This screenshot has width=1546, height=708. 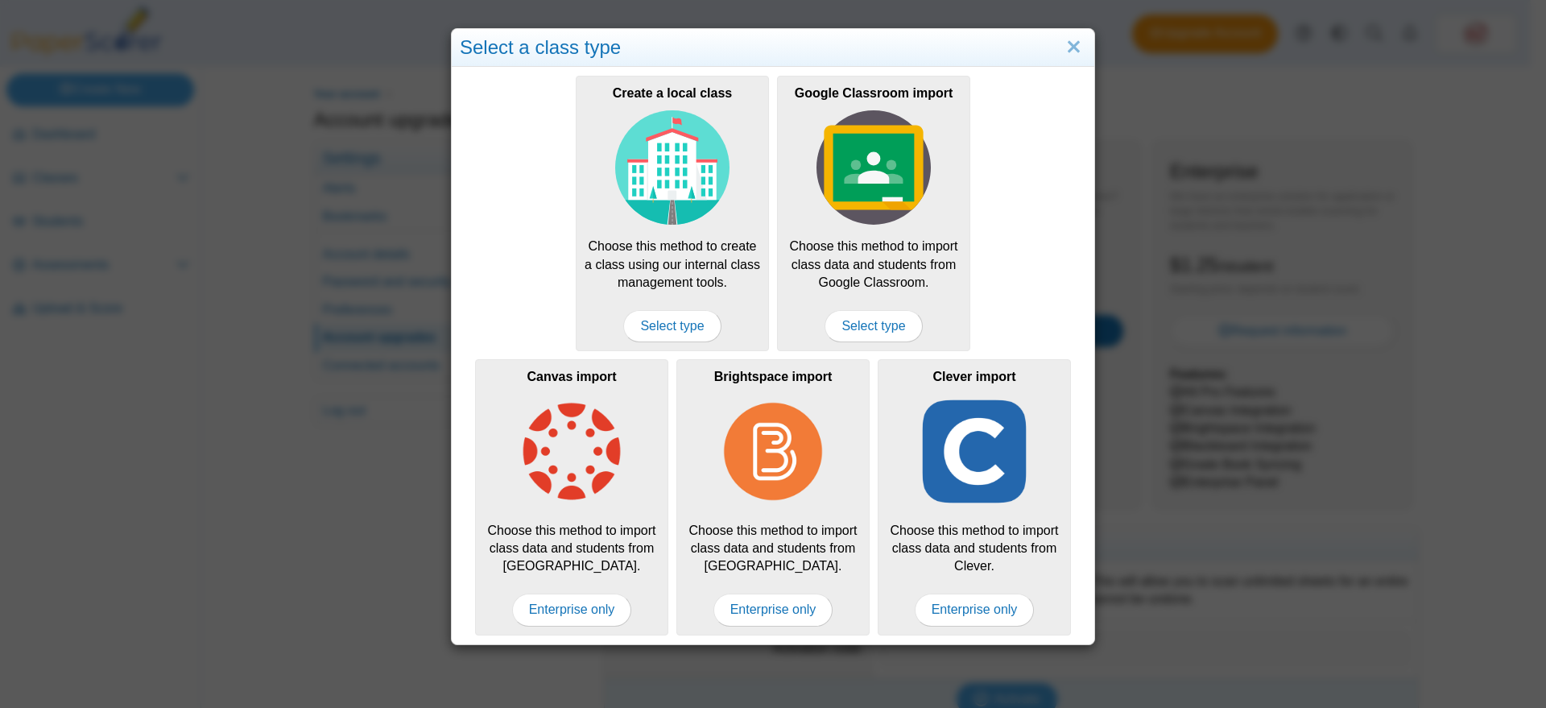 What do you see at coordinates (672, 213) in the screenshot?
I see `a: Create a local class Choose this method to create a class using our internal class management too...` at bounding box center [672, 213].